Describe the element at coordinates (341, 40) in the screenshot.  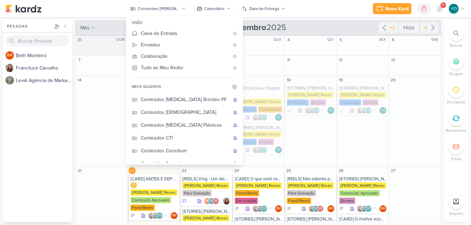
I see `div: 5` at that location.